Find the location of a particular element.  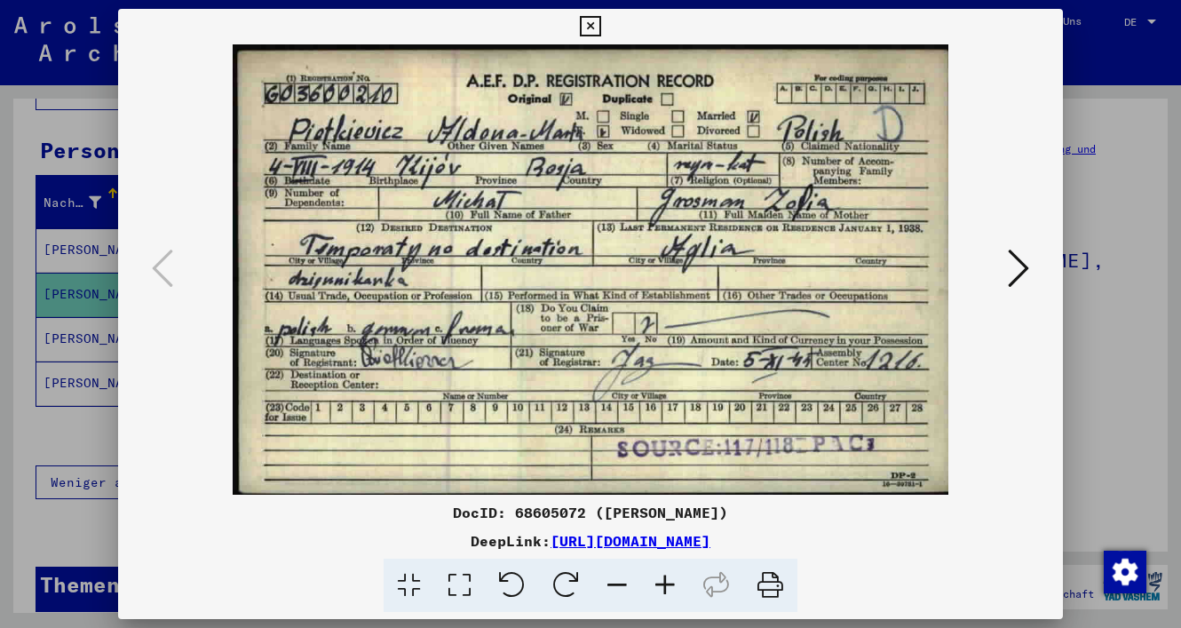

img: Zustimmung ändern is located at coordinates (1125, 572).